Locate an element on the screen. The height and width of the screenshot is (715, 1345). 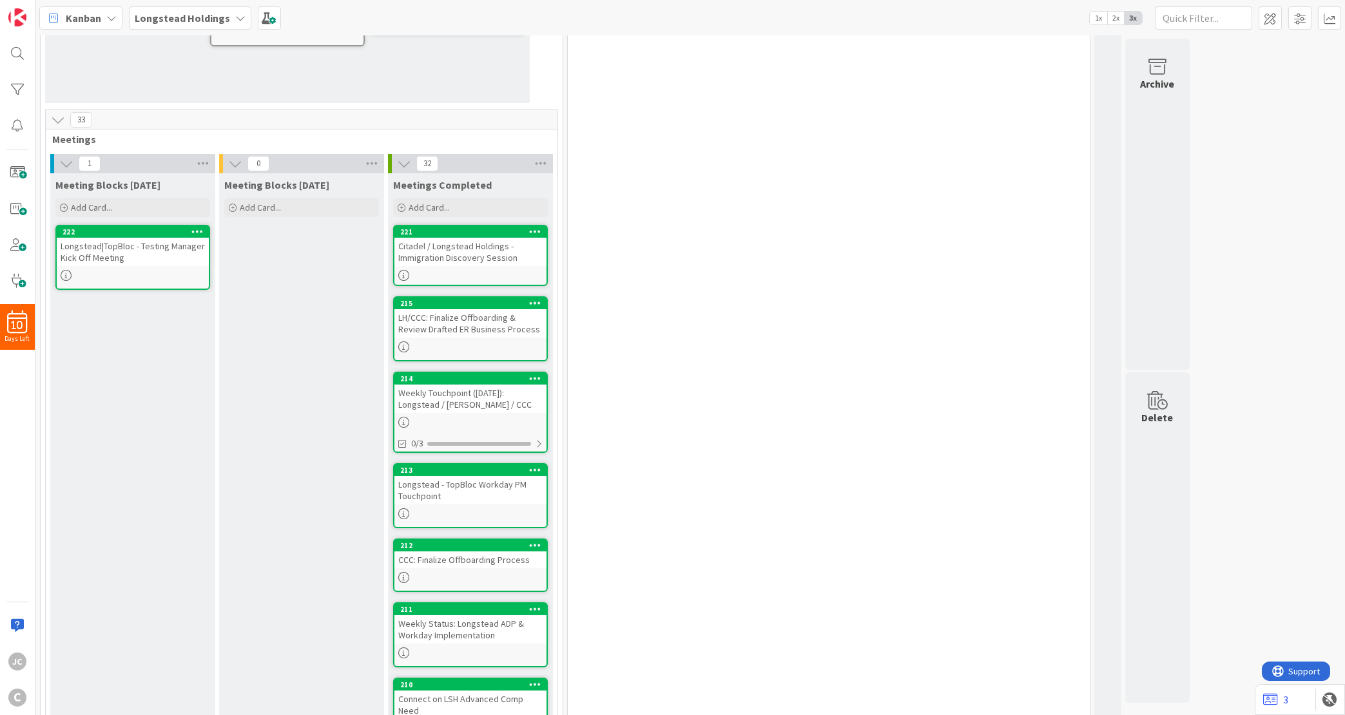
span: 32 is located at coordinates (427, 164).